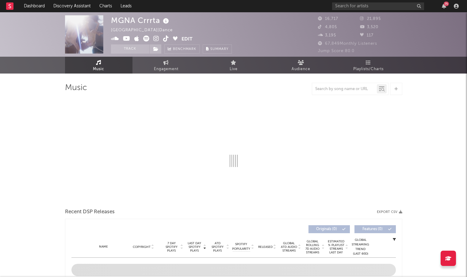 This screenshot has height=277, width=467. What do you see at coordinates (166, 69) in the screenshot?
I see `span: Engagement` at bounding box center [166, 69].